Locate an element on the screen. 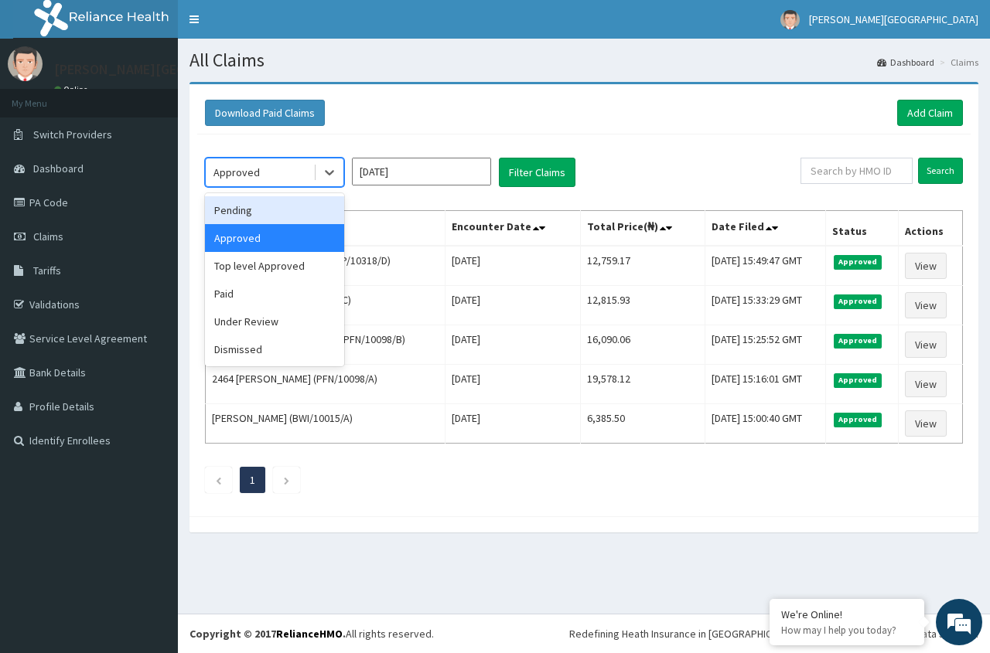 The image size is (990, 653). strong: Copyright © 2017 . is located at coordinates (267, 634).